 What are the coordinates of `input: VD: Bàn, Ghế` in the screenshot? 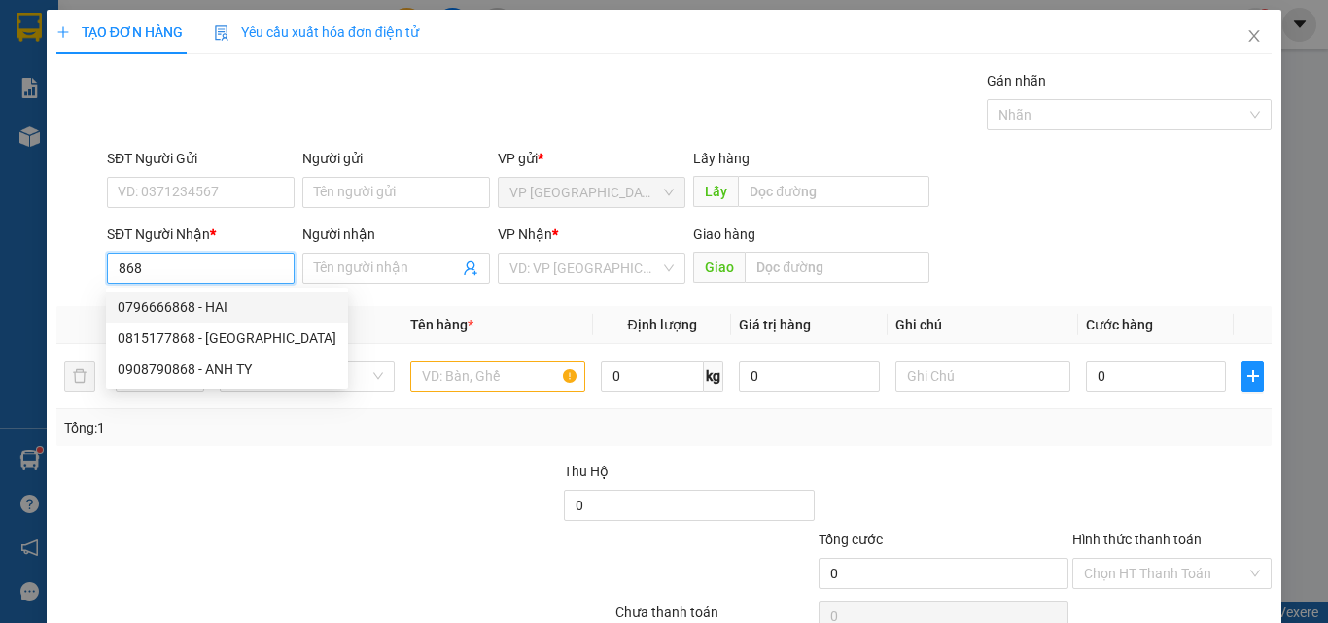 It's located at (498, 376).